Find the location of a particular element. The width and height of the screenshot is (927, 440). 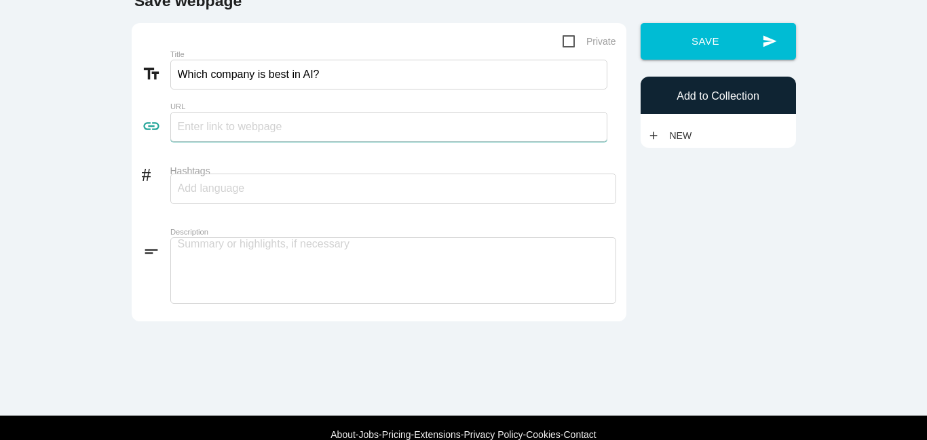

i: send is located at coordinates (769, 41).